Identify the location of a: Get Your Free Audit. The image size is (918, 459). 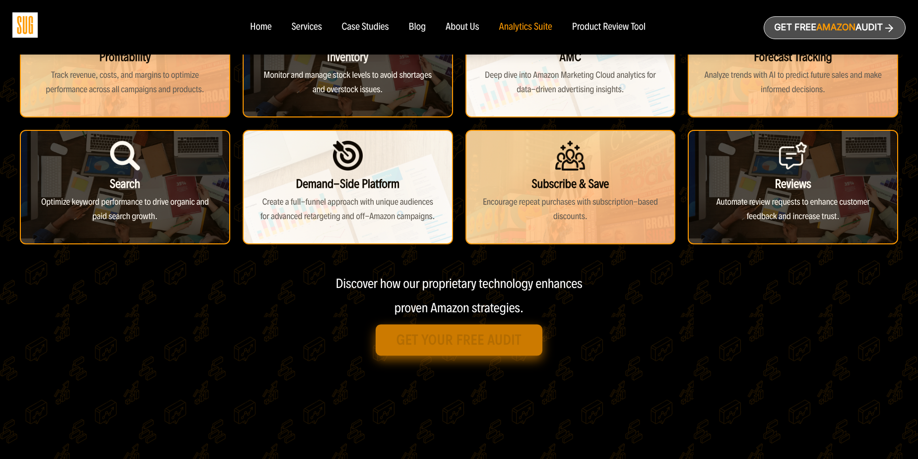
(459, 340).